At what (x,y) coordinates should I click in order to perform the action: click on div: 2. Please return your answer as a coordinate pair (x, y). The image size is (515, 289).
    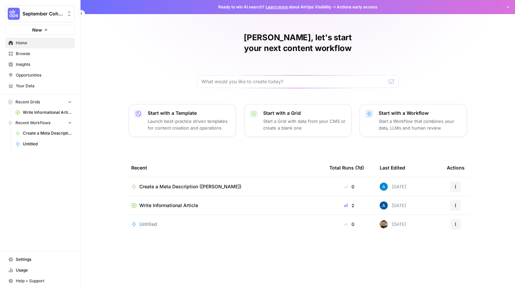
    Looking at the image, I should click on (349, 206).